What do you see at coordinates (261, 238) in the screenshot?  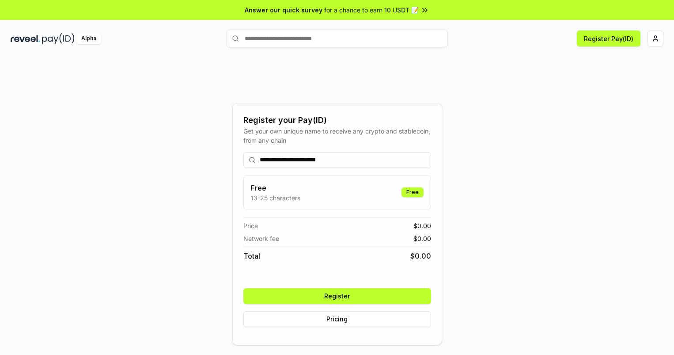 I see `span: Network fee` at bounding box center [261, 238].